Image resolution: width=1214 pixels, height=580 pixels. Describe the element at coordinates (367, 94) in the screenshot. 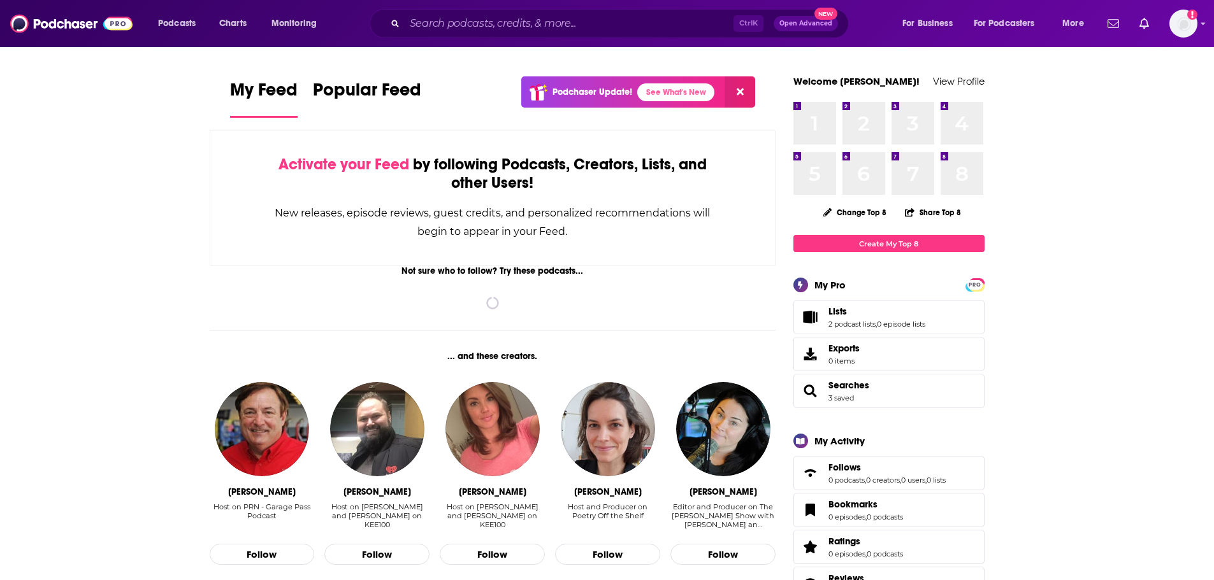

I see `span: Popular Feed` at that location.